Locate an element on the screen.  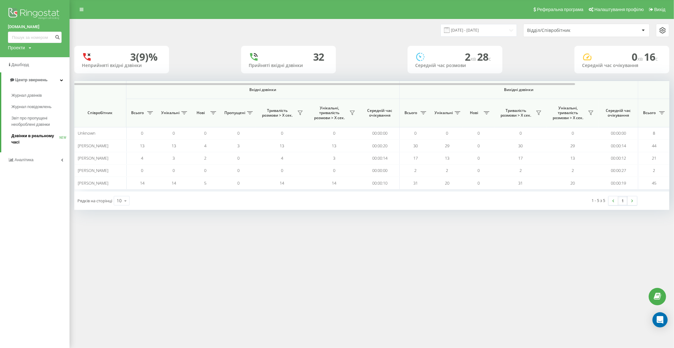
div: Середній час розмови is located at coordinates (455, 65).